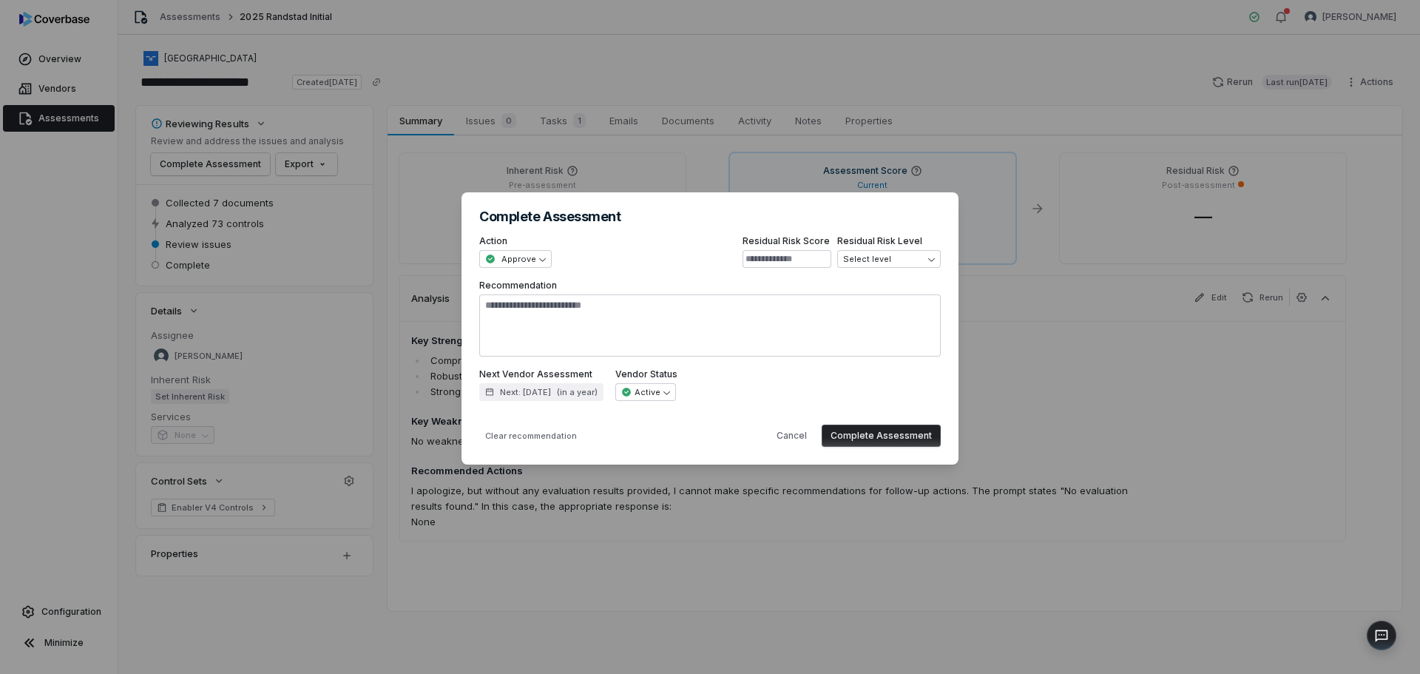 The height and width of the screenshot is (674, 1420). What do you see at coordinates (577, 392) in the screenshot?
I see `span: ( in a year )` at bounding box center [577, 392].